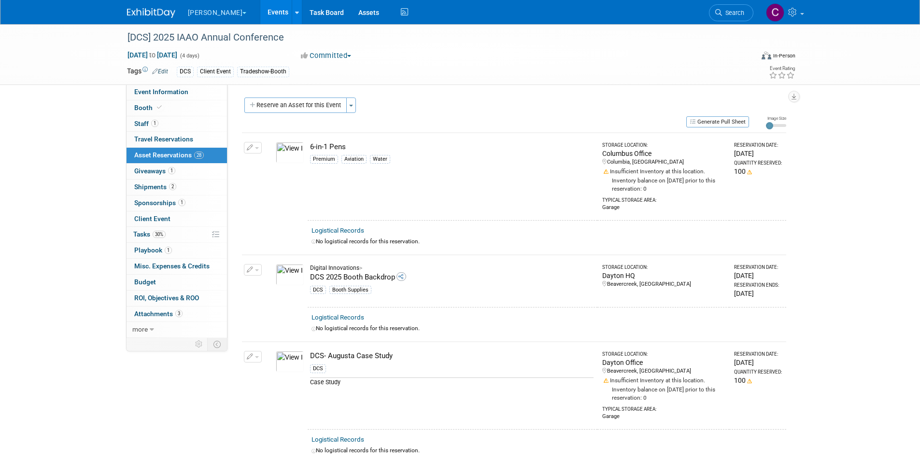  What do you see at coordinates (177, 219) in the screenshot?
I see `a: Client Event` at bounding box center [177, 219].